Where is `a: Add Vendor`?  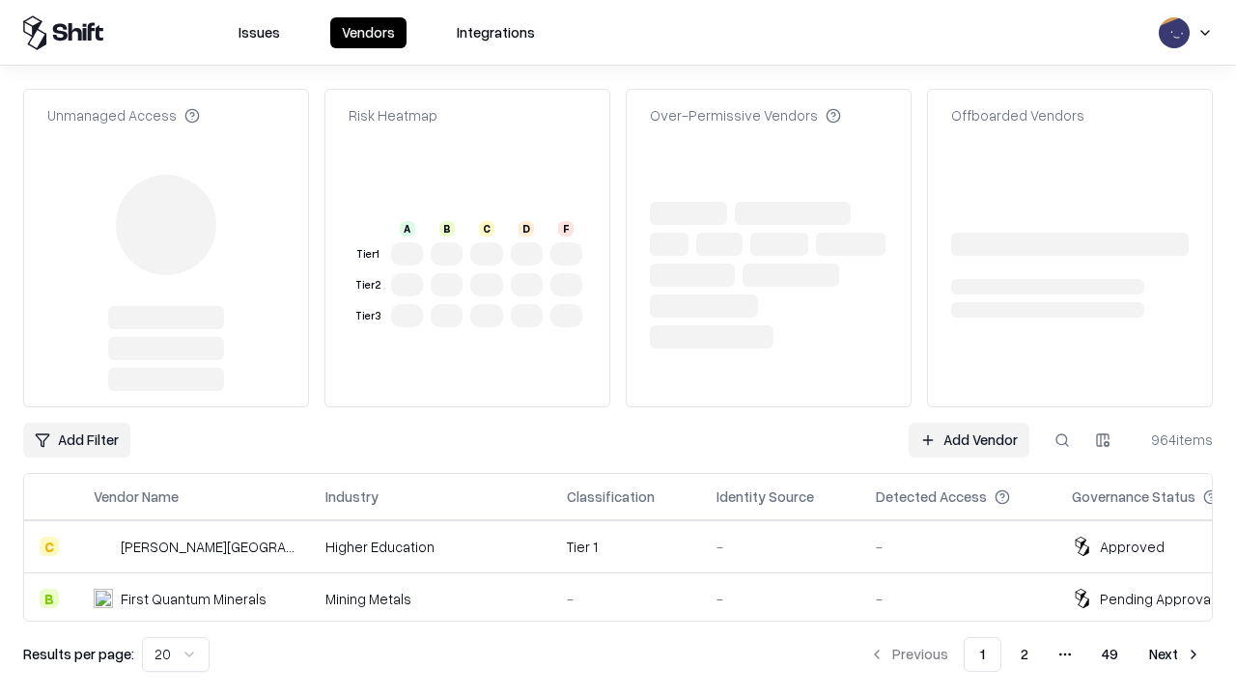
a: Add Vendor is located at coordinates (969, 440).